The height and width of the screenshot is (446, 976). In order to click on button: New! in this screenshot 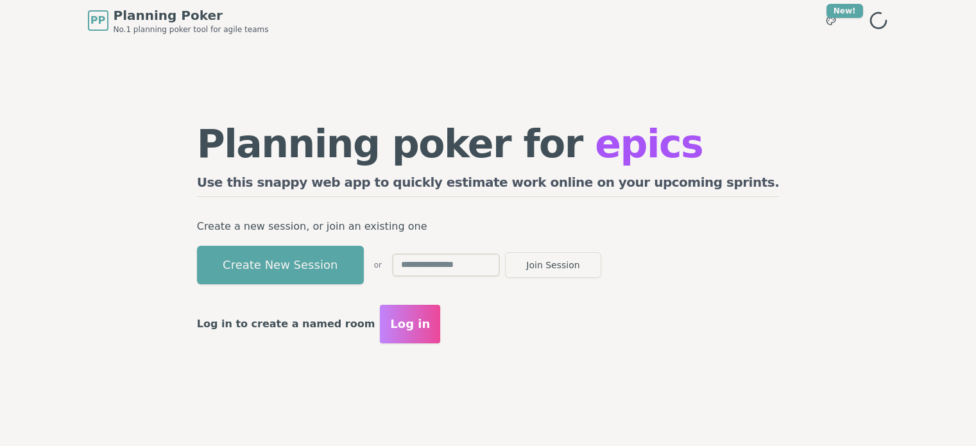, I will do `click(831, 21)`.